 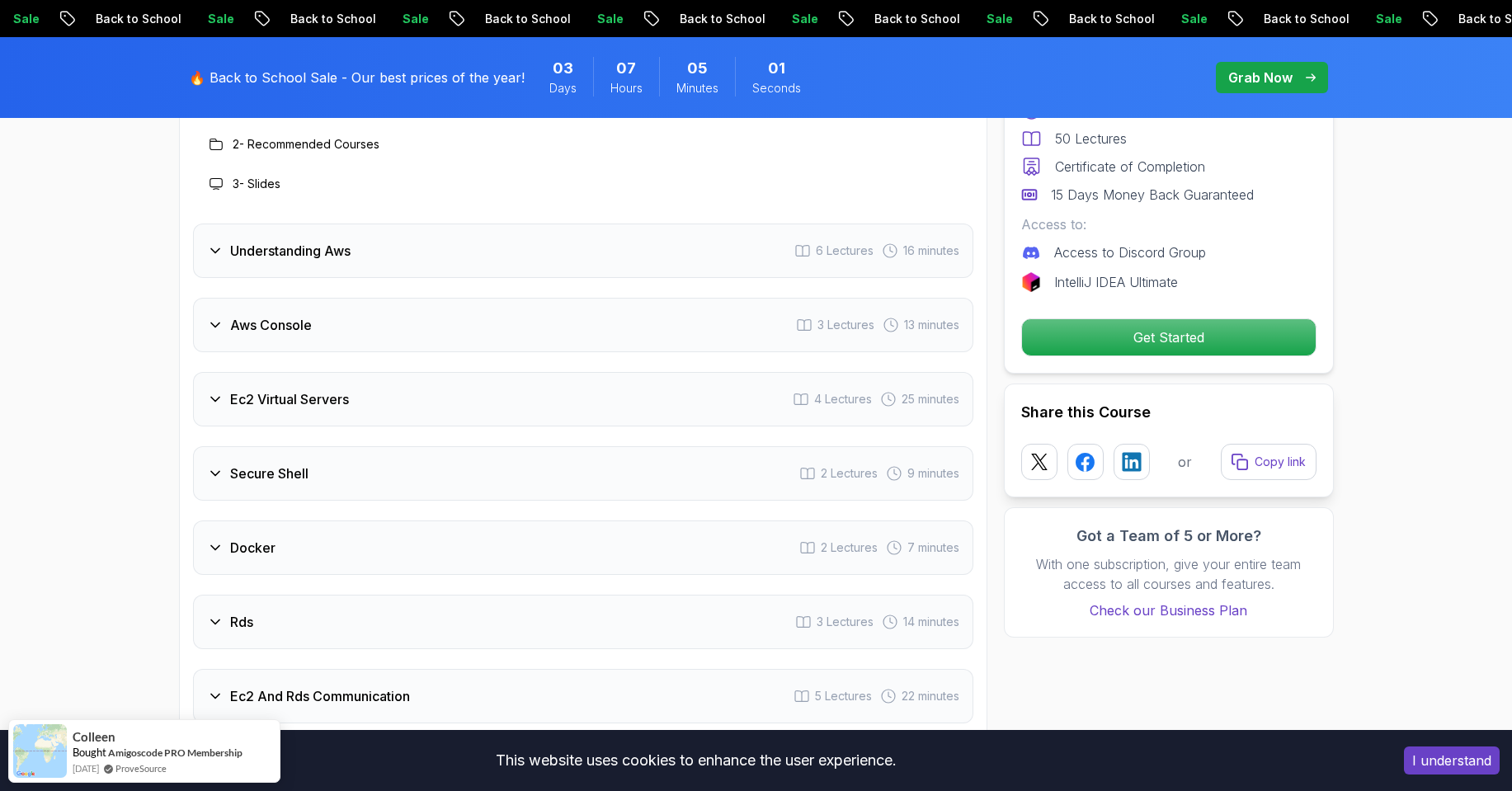 I want to click on div: This website uses cookies to enhance the user experience., so click(x=695, y=760).